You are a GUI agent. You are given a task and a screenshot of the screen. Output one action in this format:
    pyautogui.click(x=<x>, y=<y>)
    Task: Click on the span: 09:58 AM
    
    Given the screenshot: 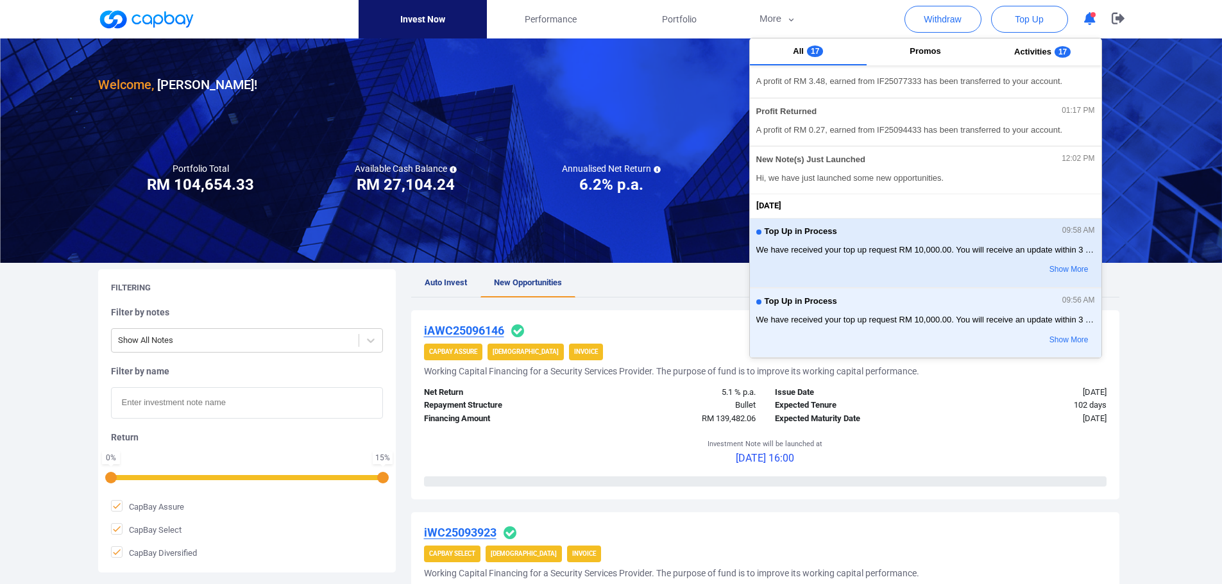 What is the action you would take?
    pyautogui.click(x=1078, y=231)
    